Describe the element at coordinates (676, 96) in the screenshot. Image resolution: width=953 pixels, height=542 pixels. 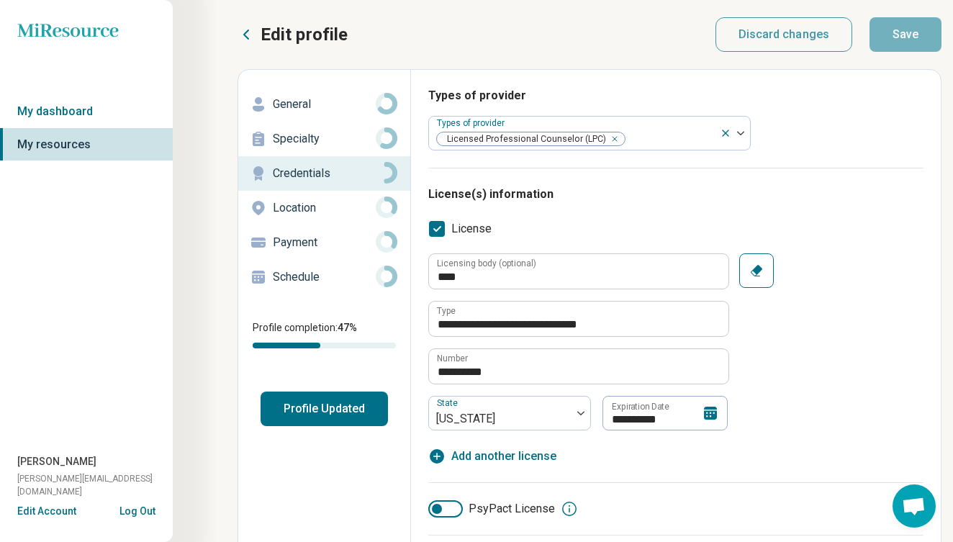
I see `h3: Types of provider` at that location.